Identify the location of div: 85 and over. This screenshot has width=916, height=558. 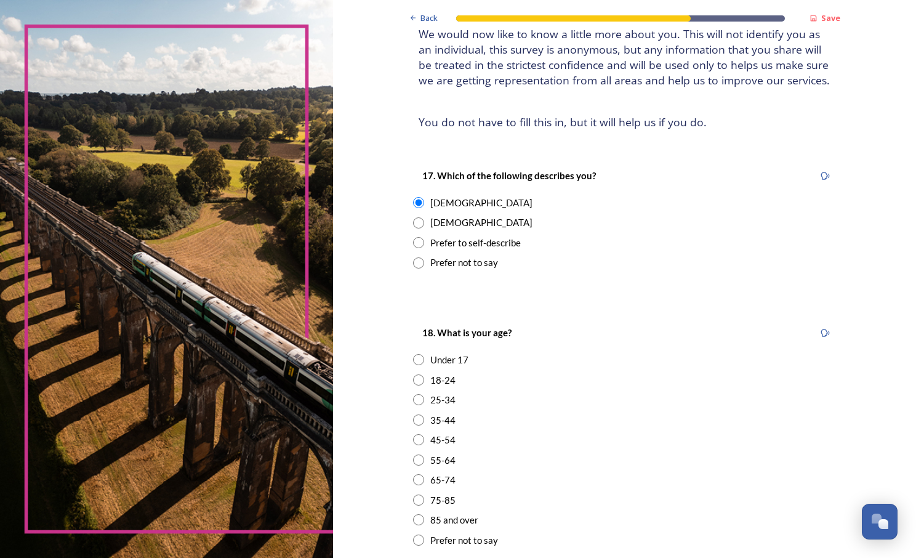
(454, 520).